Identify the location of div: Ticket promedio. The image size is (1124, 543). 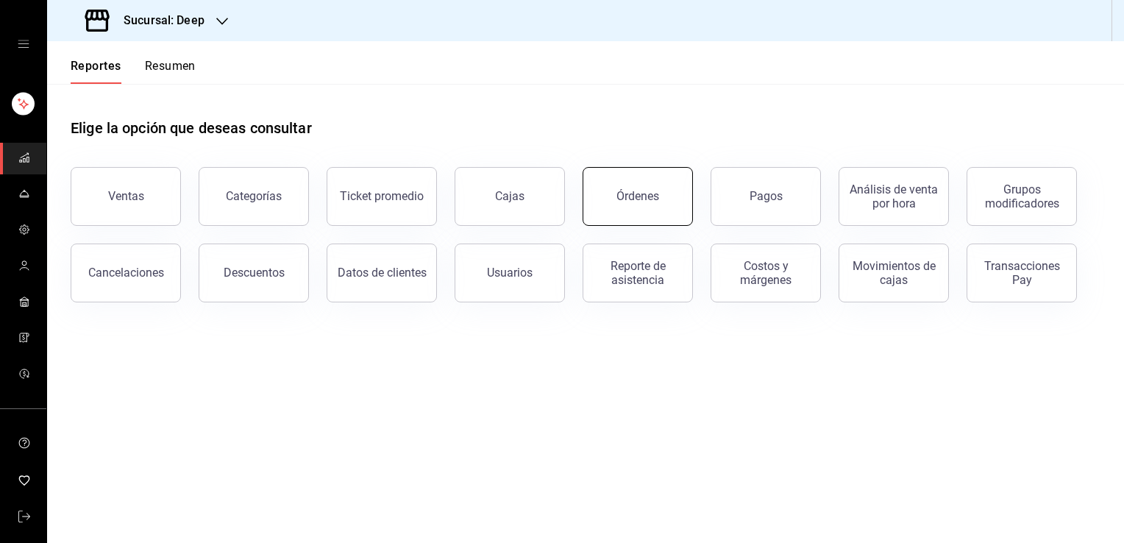
(382, 196).